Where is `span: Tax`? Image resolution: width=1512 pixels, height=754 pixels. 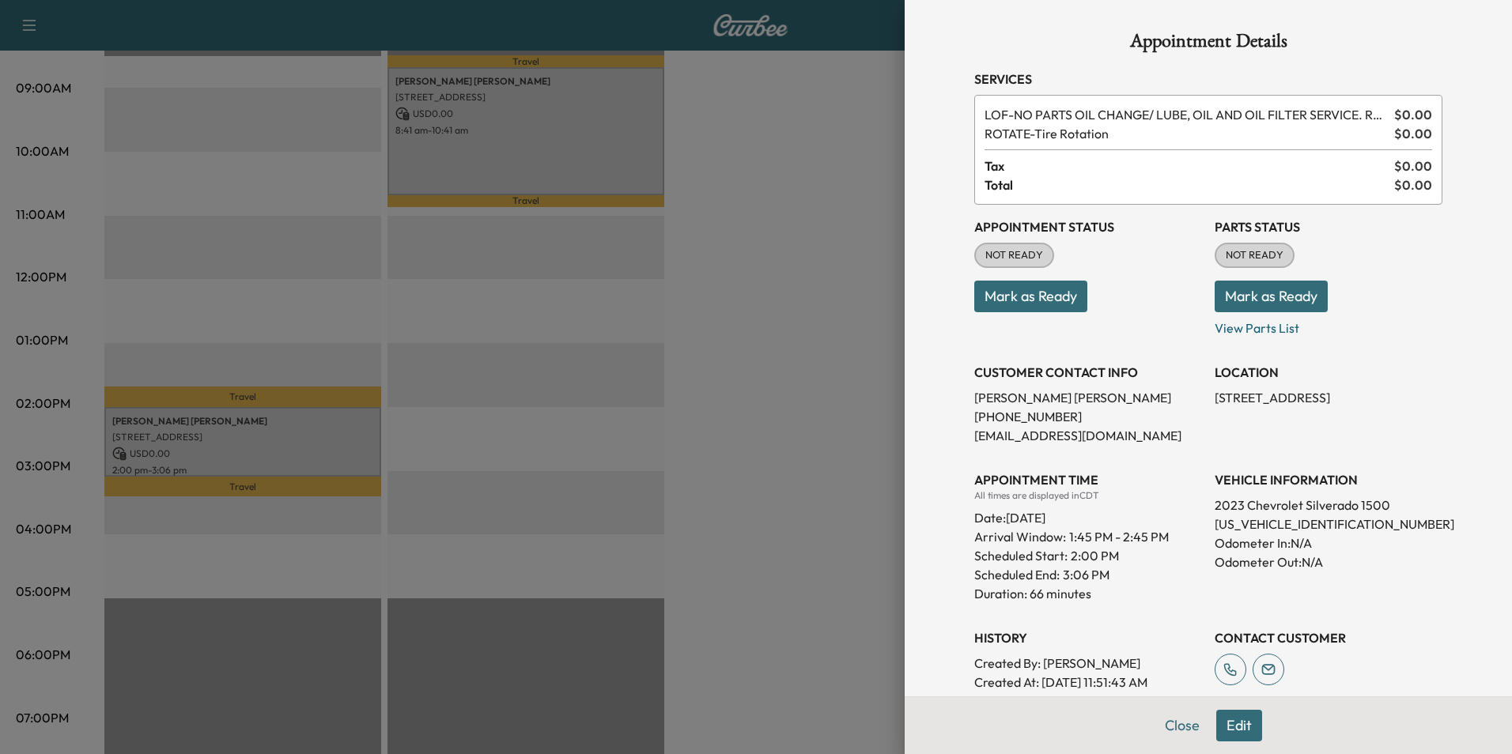
span: Tax is located at coordinates (1189, 166).